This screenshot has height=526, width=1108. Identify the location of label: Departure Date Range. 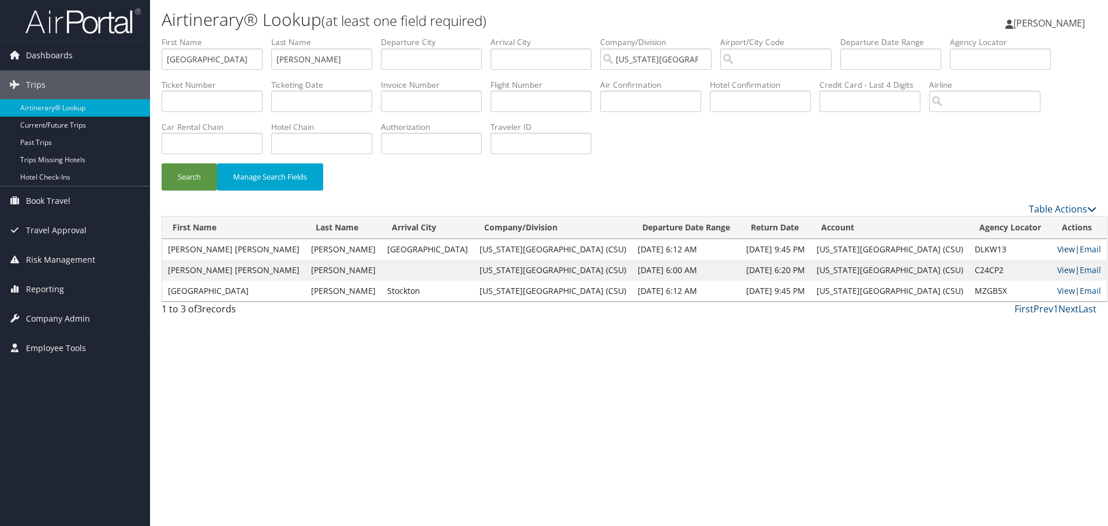
(895, 42).